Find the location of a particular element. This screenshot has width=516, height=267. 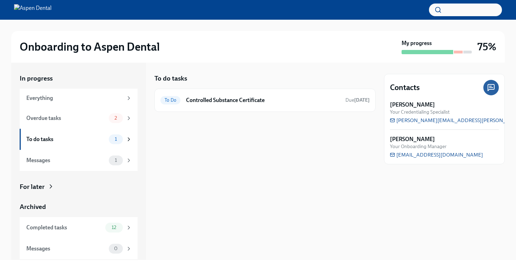

span: Your Credentialing Specialist is located at coordinates (420, 112).